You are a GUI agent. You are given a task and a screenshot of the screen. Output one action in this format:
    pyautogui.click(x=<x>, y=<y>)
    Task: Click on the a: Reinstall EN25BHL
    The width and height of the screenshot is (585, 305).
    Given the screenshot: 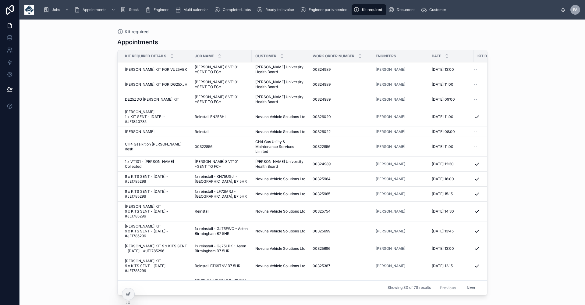 What is the action you would take?
    pyautogui.click(x=221, y=117)
    